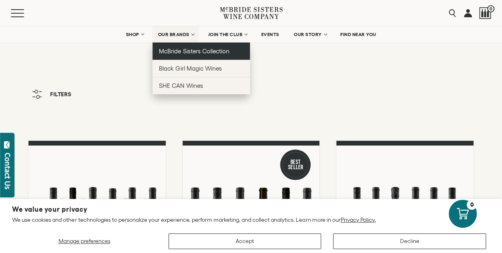 The width and height of the screenshot is (502, 253). I want to click on a: McBride Sisters Collection, so click(201, 51).